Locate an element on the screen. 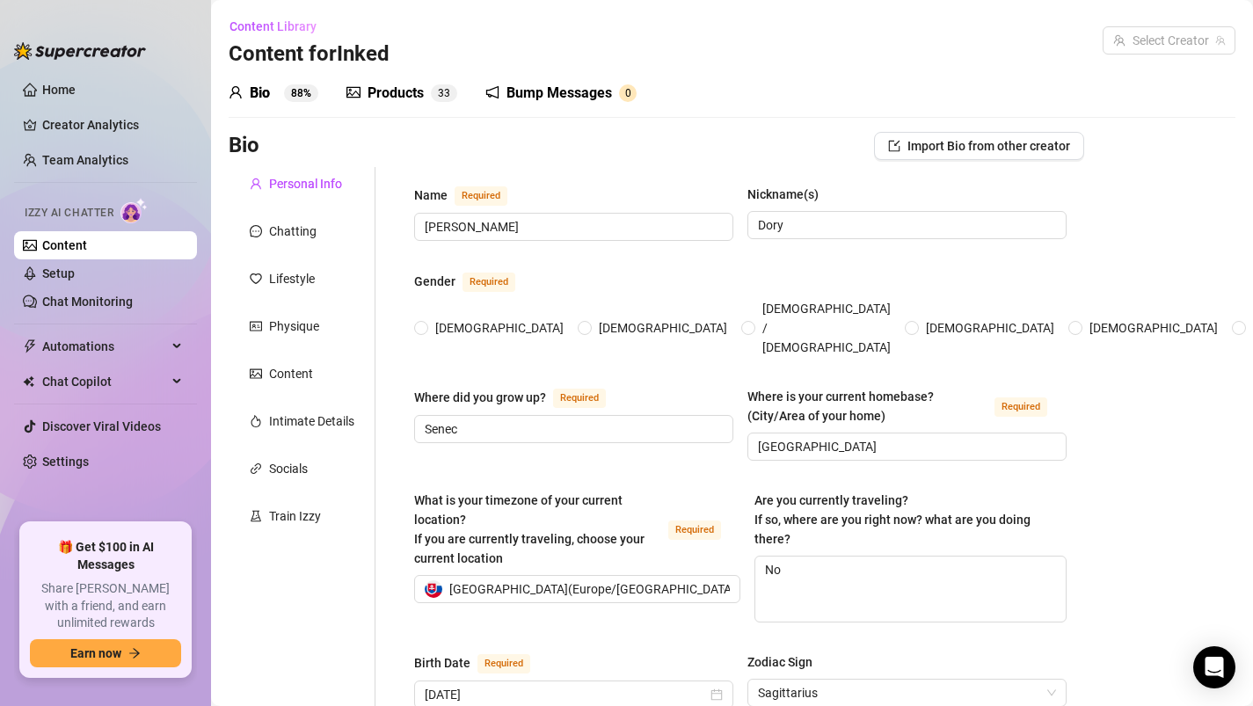 This screenshot has height=706, width=1253. span: message is located at coordinates (256, 231).